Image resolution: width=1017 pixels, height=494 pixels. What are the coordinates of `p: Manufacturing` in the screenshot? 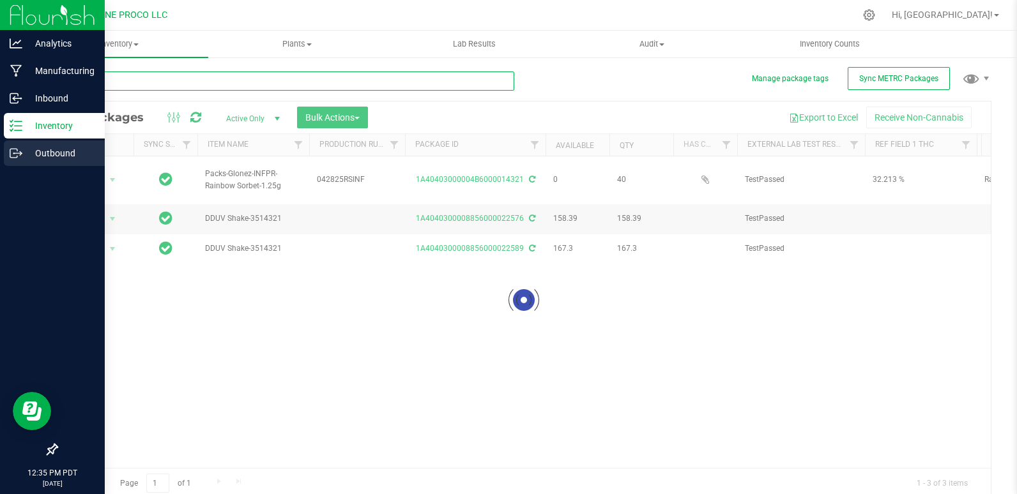 It's located at (61, 71).